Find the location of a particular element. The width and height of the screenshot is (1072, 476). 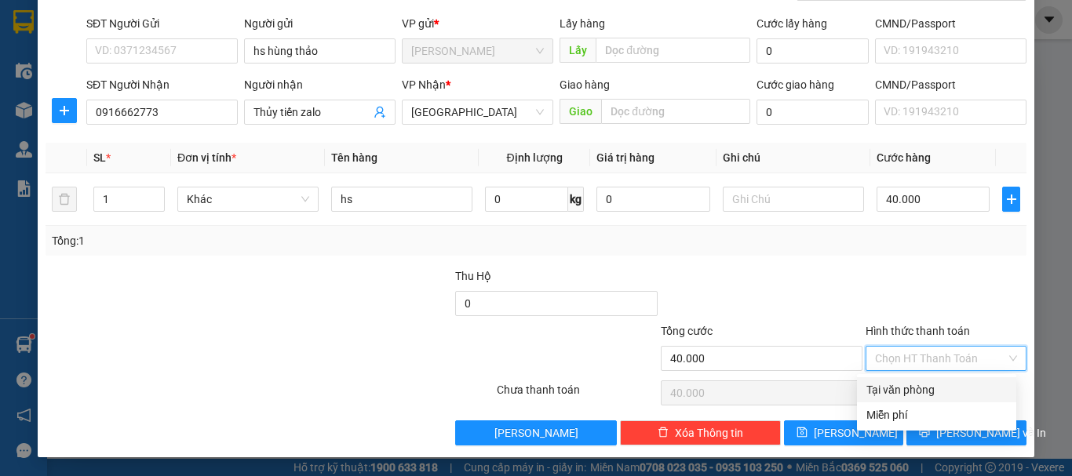

label: Hình thức thanh toán is located at coordinates (918, 331).